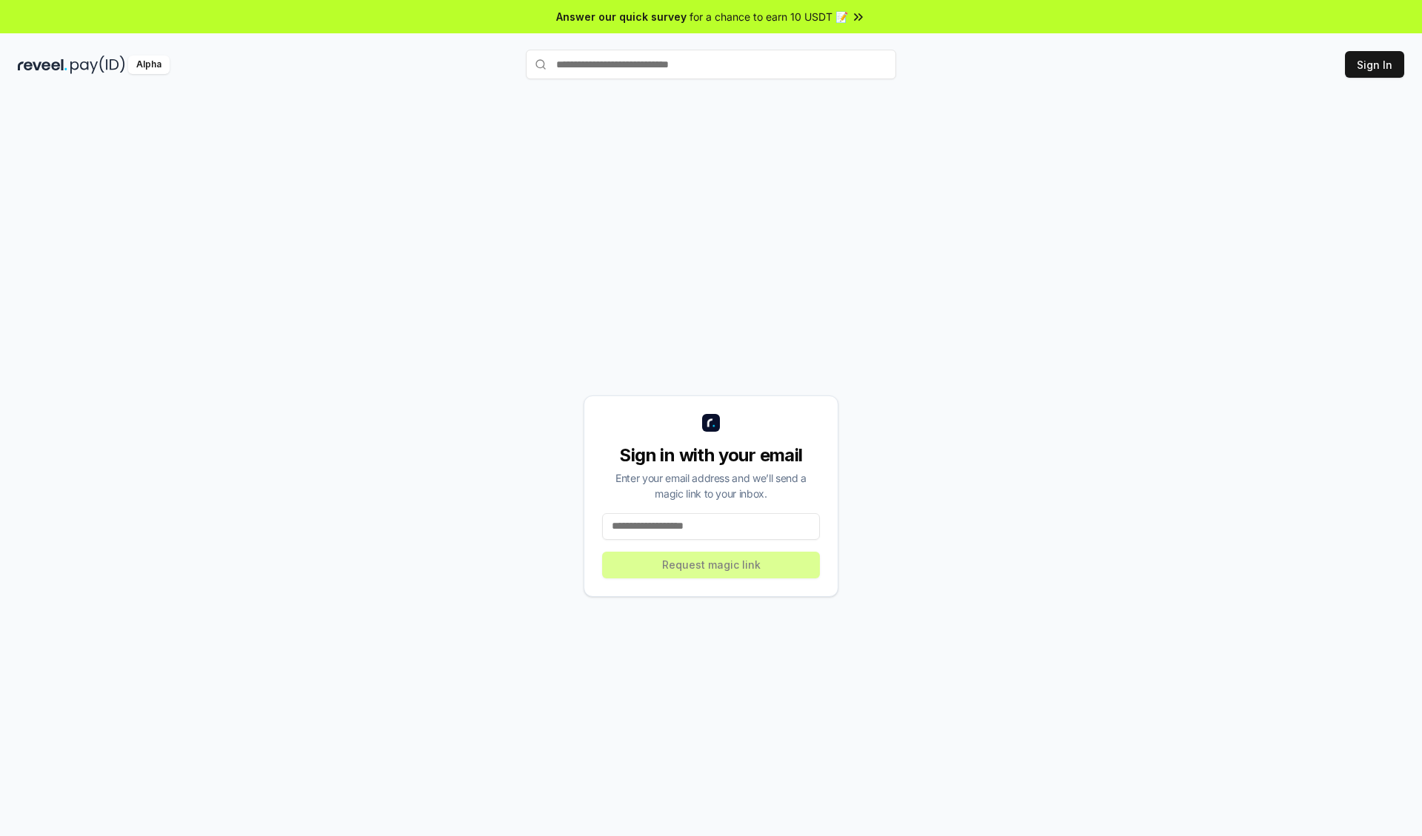 The width and height of the screenshot is (1422, 836). Describe the element at coordinates (98, 64) in the screenshot. I see `img: pay_id` at that location.